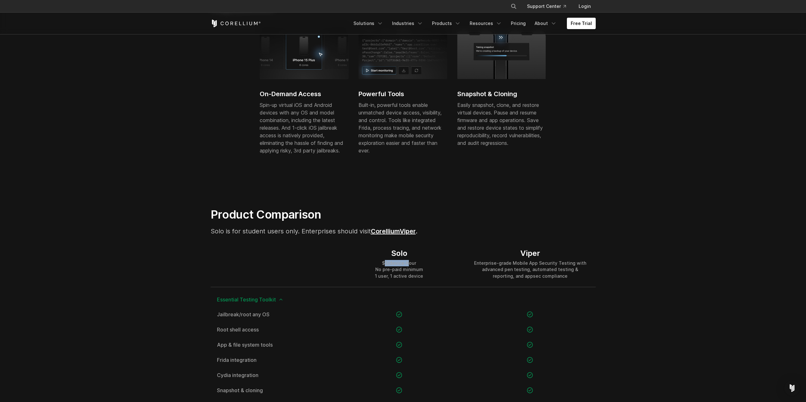 This screenshot has height=402, width=806. What do you see at coordinates (403, 128) in the screenshot?
I see `p: Built-in, powerful tools enable unmatched device access, visibility, and control. Tools like inte...` at bounding box center [403, 128].